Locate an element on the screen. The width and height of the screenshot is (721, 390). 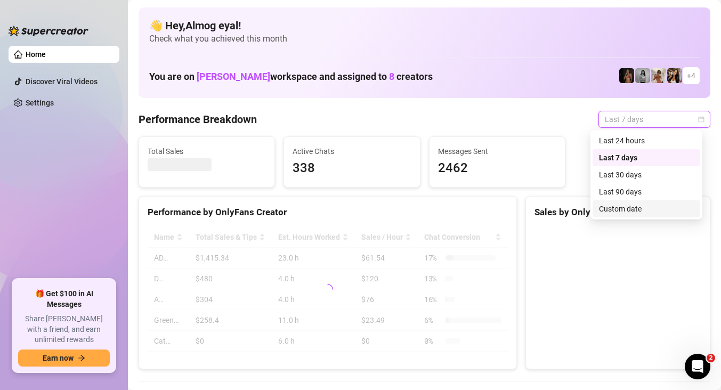
span: Check what you achieved this month is located at coordinates (424, 39).